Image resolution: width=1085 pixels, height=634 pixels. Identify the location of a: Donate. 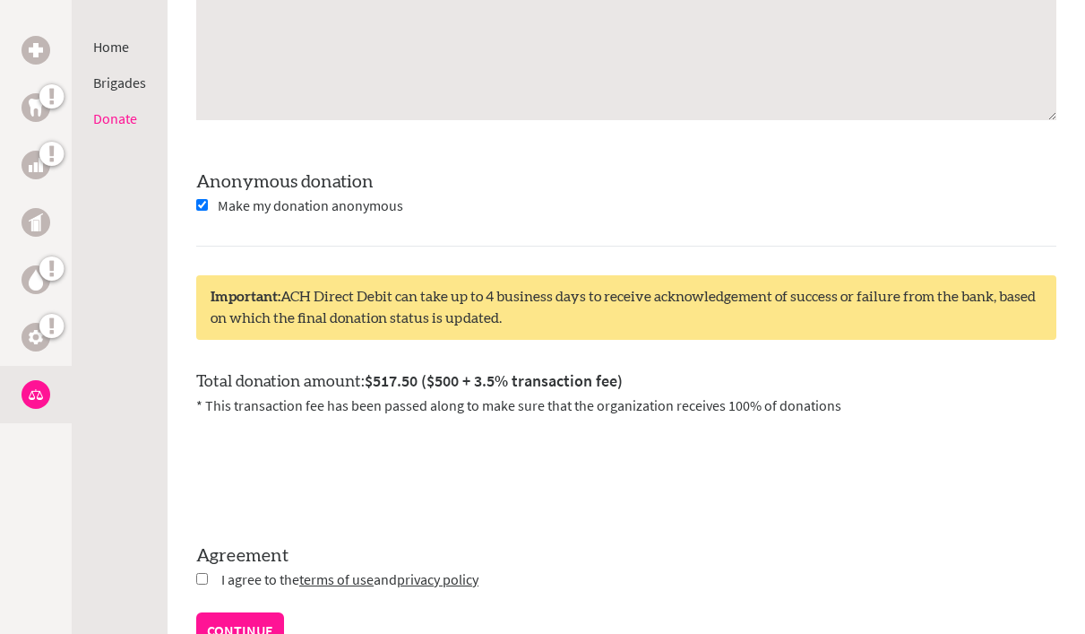
(115, 118).